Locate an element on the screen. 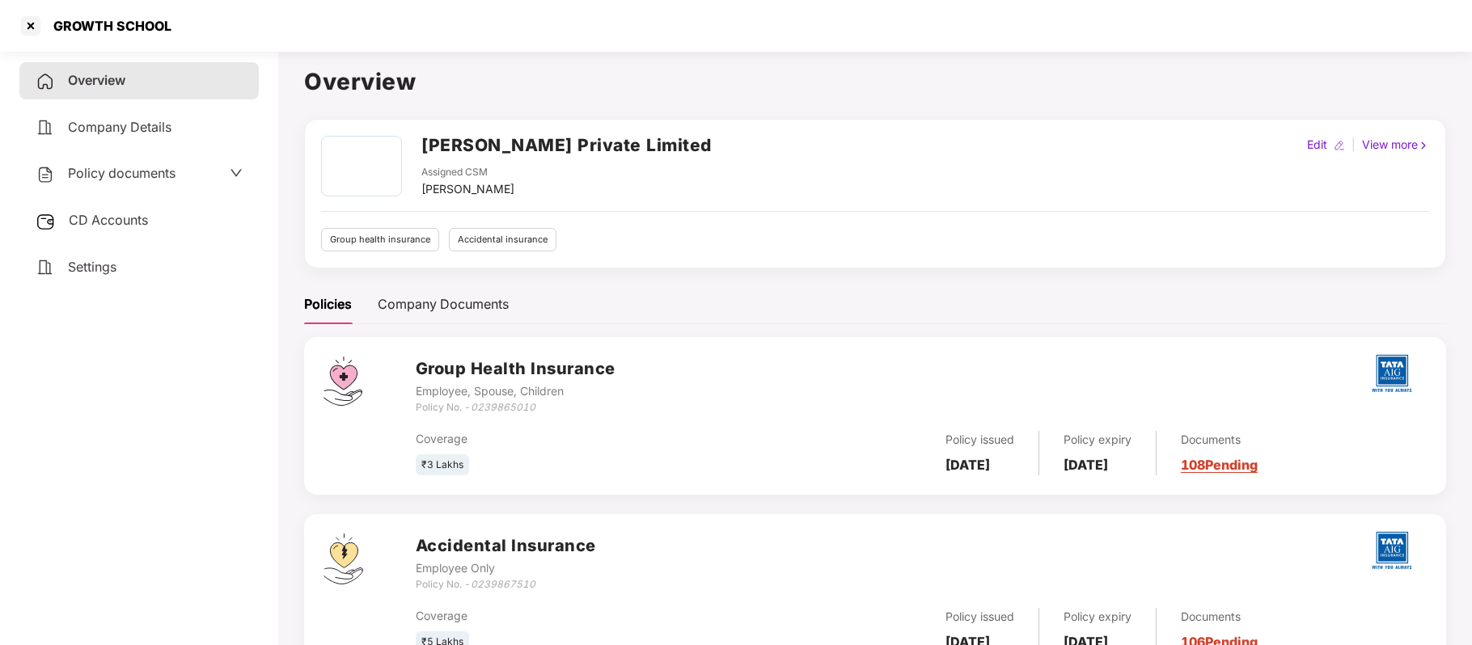 The image size is (1472, 645). span: Settings is located at coordinates (92, 267).